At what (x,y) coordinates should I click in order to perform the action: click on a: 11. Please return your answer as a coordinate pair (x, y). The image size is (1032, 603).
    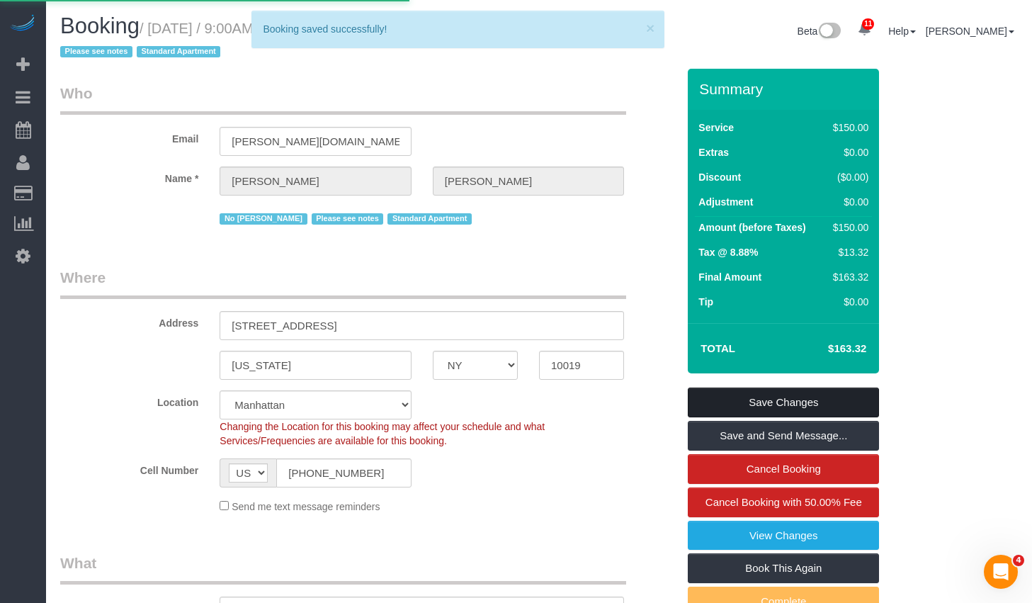
    Looking at the image, I should click on (864, 30).